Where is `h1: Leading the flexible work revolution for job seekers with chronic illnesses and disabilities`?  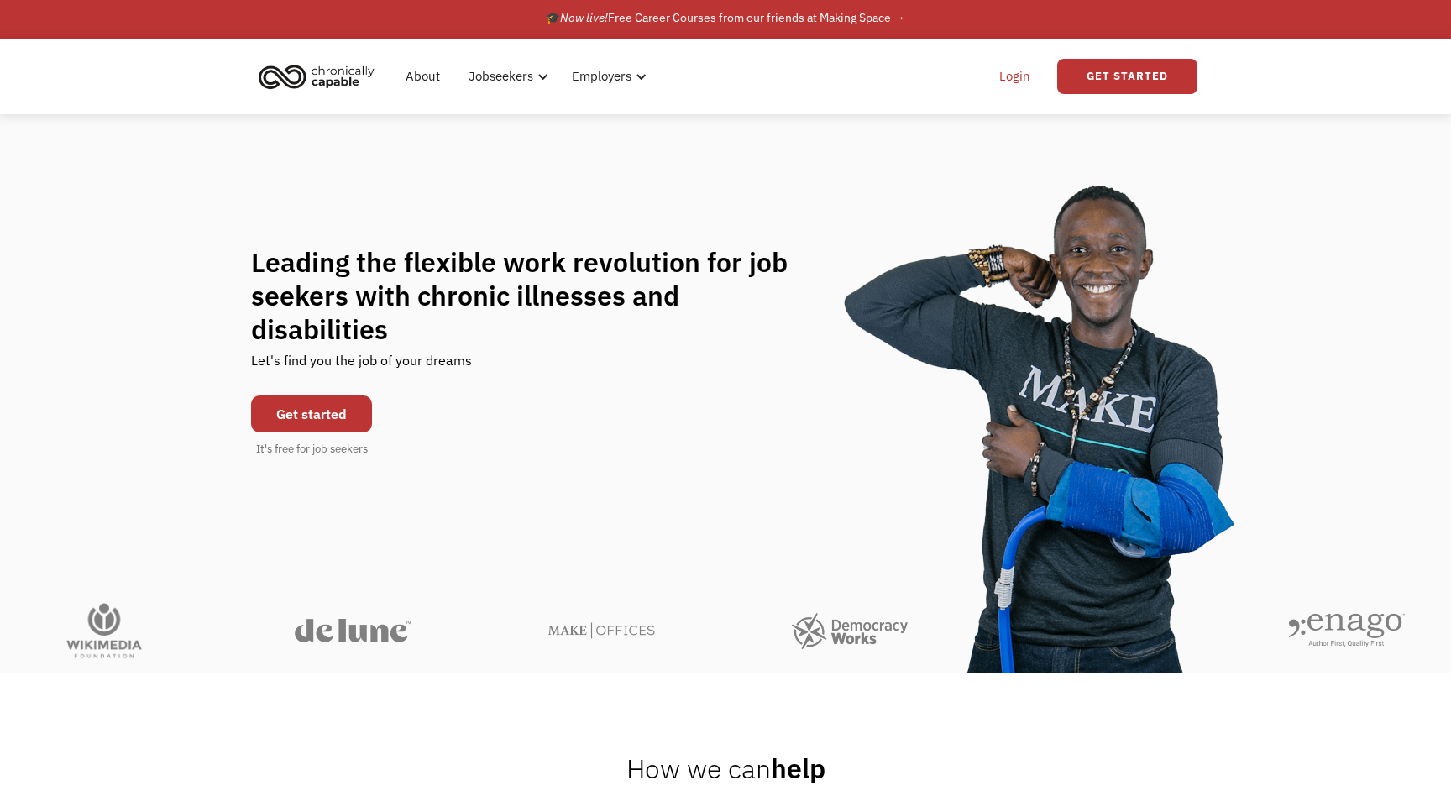
h1: Leading the flexible work revolution for job seekers with chronic illnesses and disabilities is located at coordinates (536, 296).